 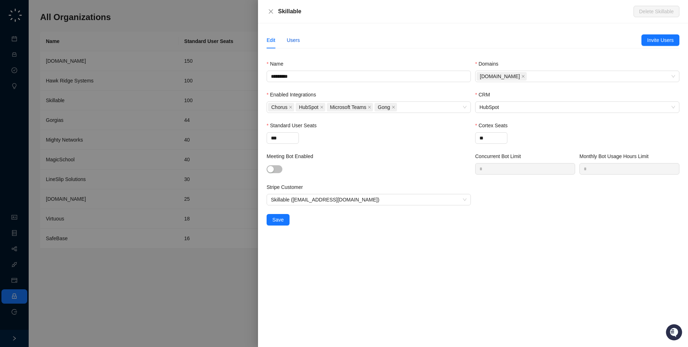 I want to click on label: Name, so click(x=277, y=64).